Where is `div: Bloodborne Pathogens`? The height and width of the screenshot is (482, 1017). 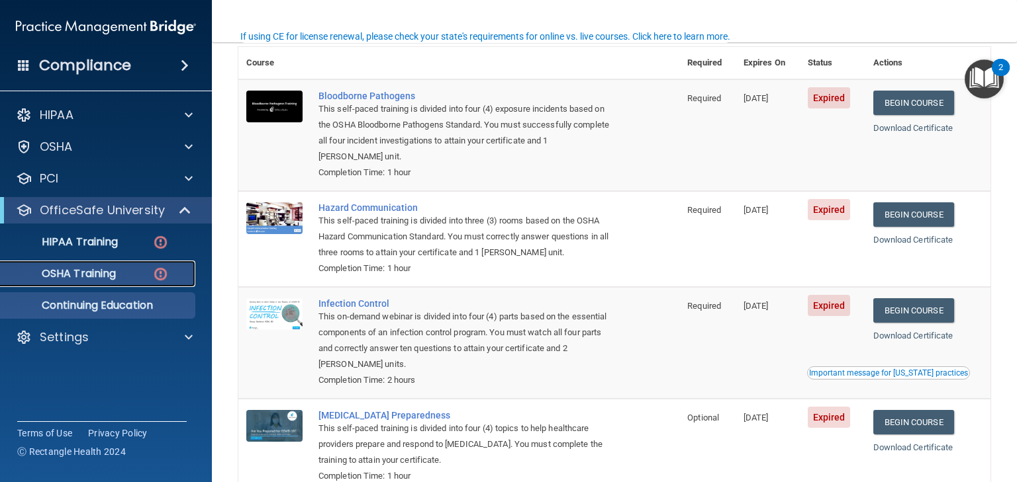 div: Bloodborne Pathogens is located at coordinates (465, 96).